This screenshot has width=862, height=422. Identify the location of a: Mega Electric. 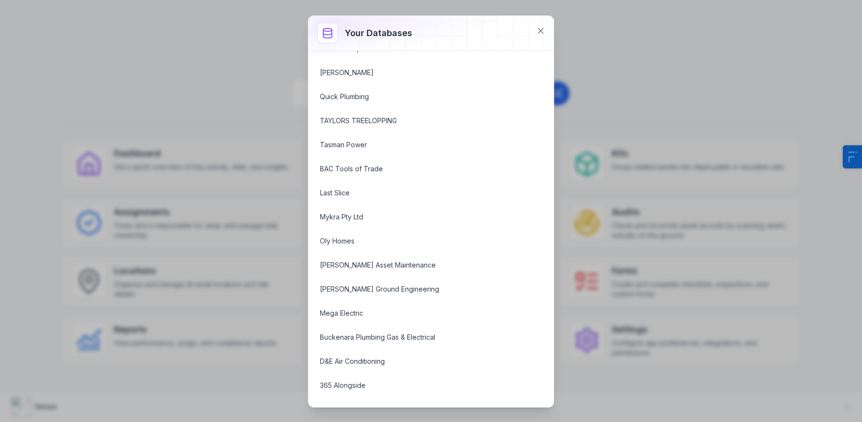
(419, 313).